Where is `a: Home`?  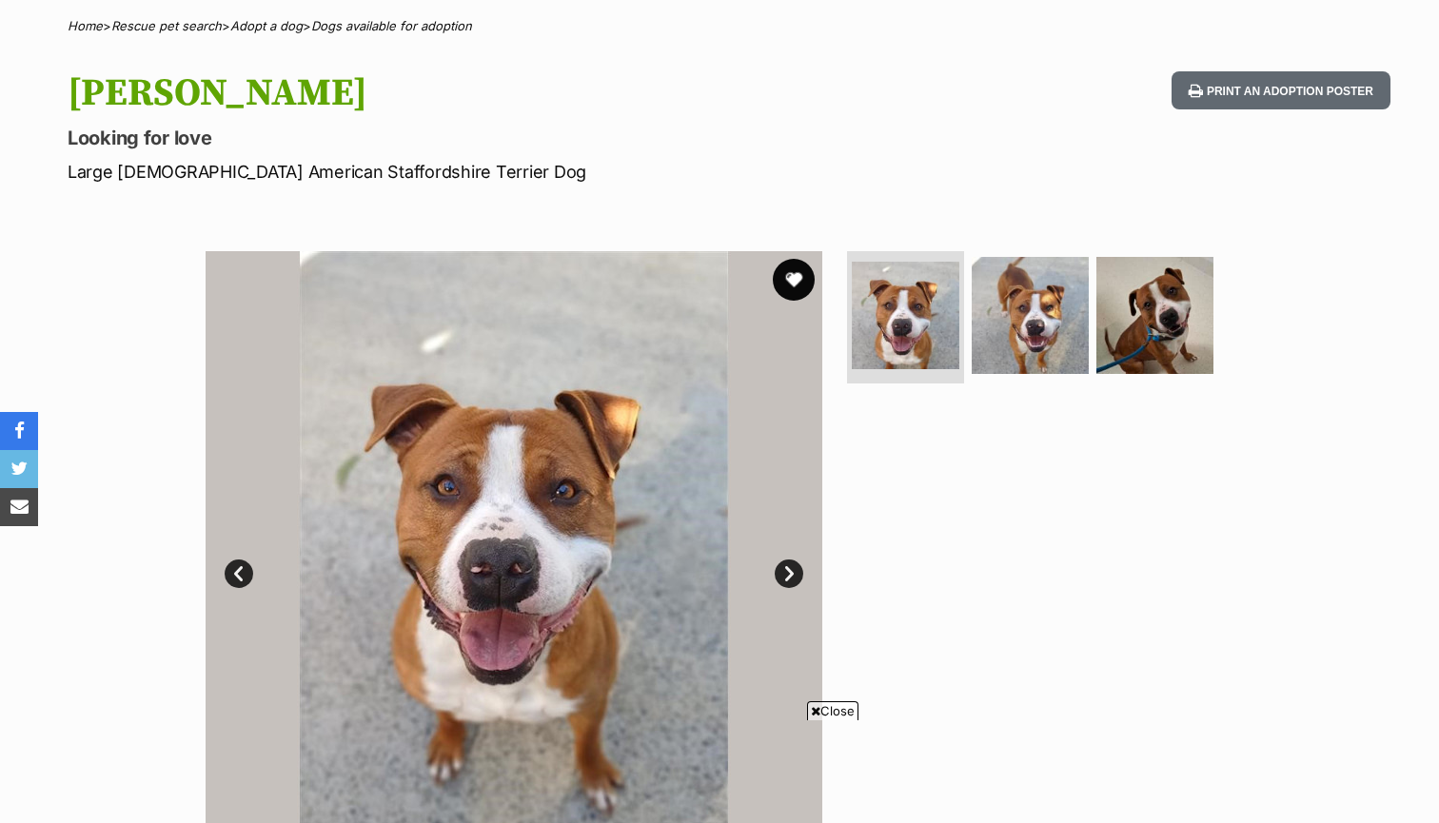
a: Home is located at coordinates (85, 26).